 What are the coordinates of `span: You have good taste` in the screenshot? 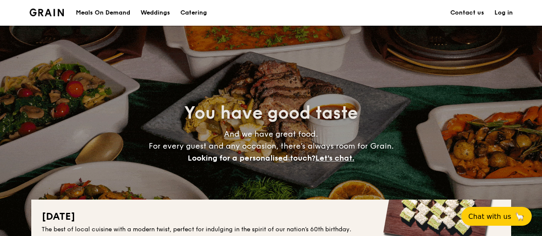 It's located at (271, 113).